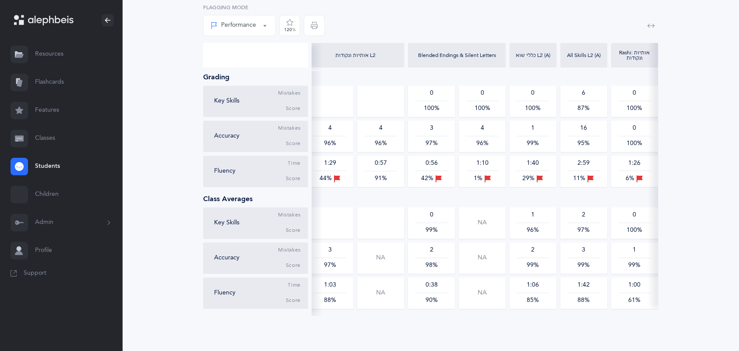 This screenshot has width=739, height=351. What do you see at coordinates (432, 265) in the screenshot?
I see `div: 98%` at bounding box center [432, 265].